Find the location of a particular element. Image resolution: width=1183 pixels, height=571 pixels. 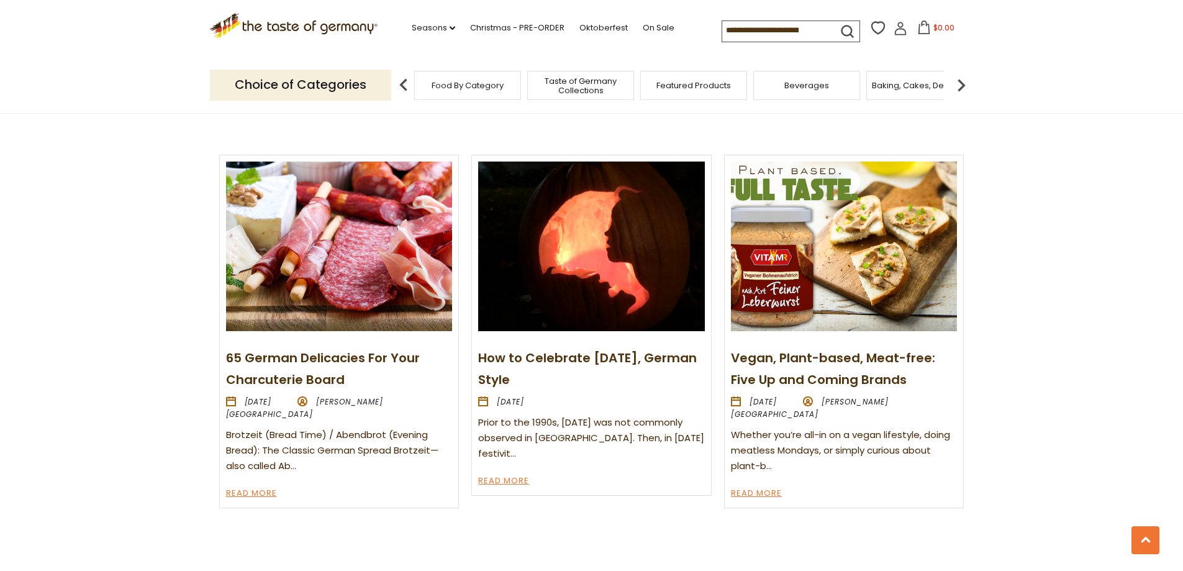

img: How to Celebrate Halloween, German Style is located at coordinates (591, 246).